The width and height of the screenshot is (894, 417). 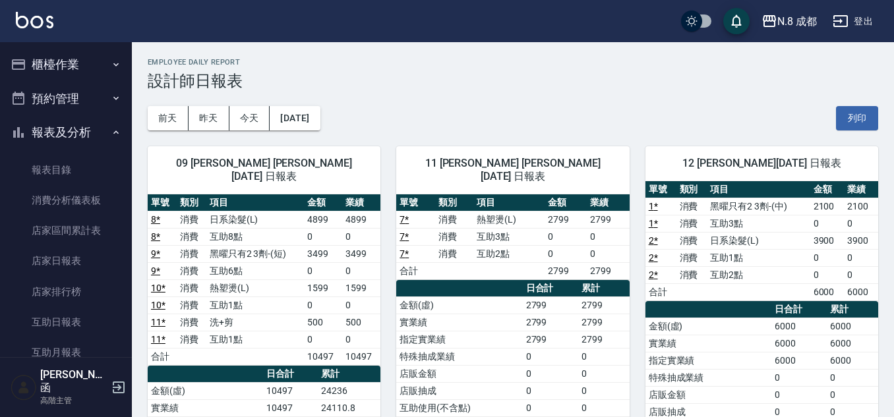 I want to click on button: 登出, so click(x=853, y=21).